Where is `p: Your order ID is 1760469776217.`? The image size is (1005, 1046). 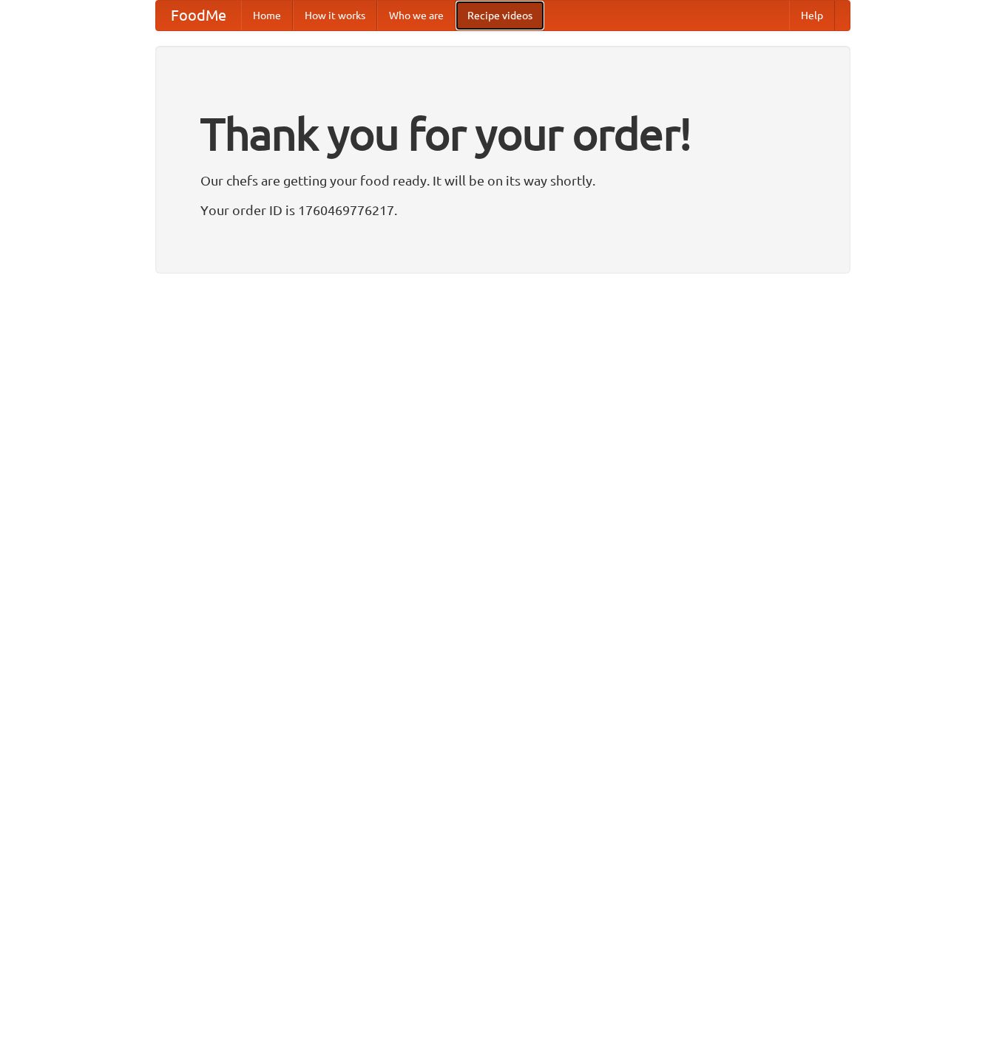 p: Your order ID is 1760469776217. is located at coordinates (503, 210).